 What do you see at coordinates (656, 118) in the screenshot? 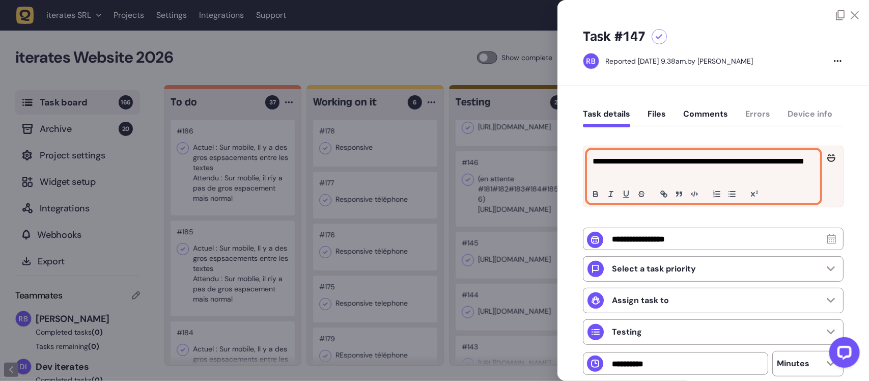
I see `button: Files` at bounding box center [656, 118].